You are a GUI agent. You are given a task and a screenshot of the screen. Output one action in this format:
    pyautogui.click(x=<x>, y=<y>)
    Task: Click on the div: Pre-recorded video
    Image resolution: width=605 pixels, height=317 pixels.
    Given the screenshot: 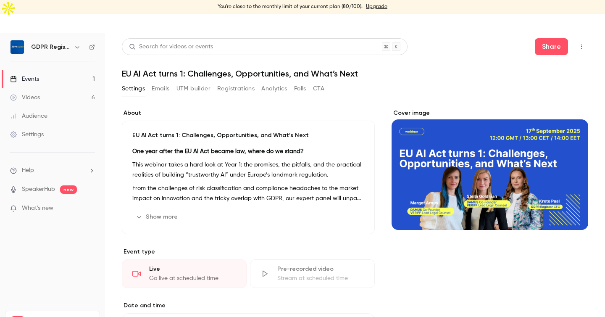 What is the action you would take?
    pyautogui.click(x=320, y=269)
    